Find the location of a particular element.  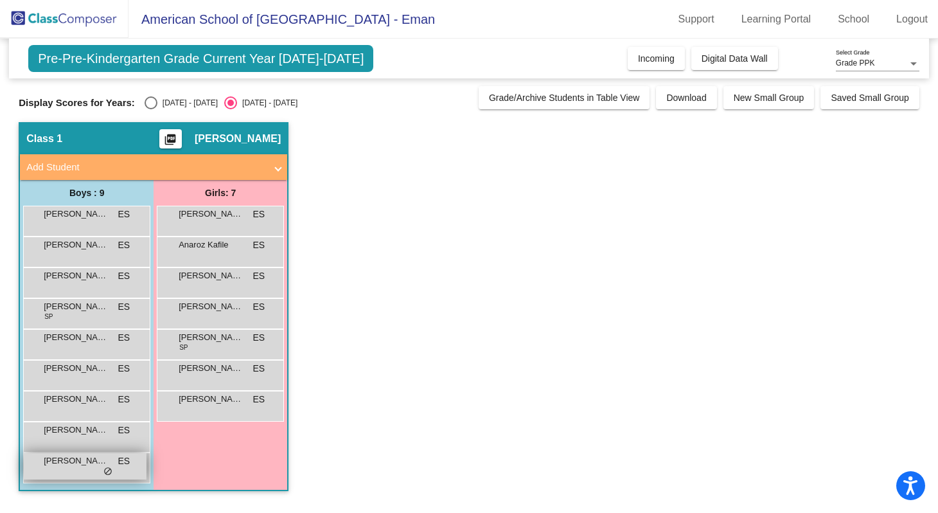

button: Grade/Archive Students in Table View is located at coordinates (564, 98).